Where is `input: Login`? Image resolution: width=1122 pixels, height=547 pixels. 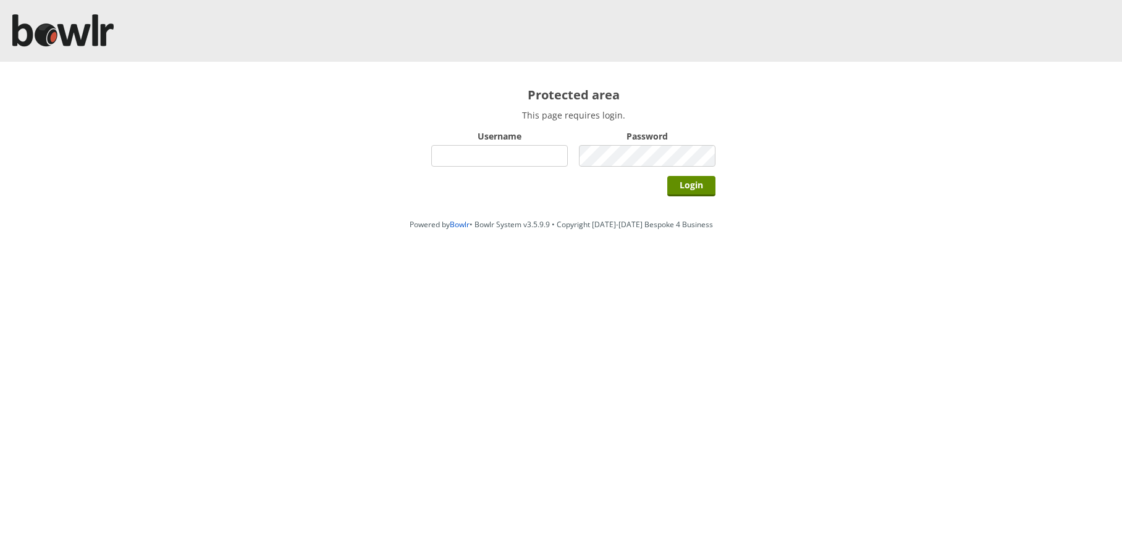
input: Login is located at coordinates (691, 186).